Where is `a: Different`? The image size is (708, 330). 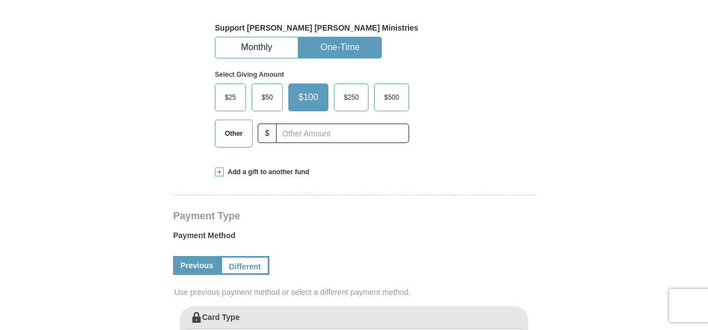 a: Different is located at coordinates (245, 266).